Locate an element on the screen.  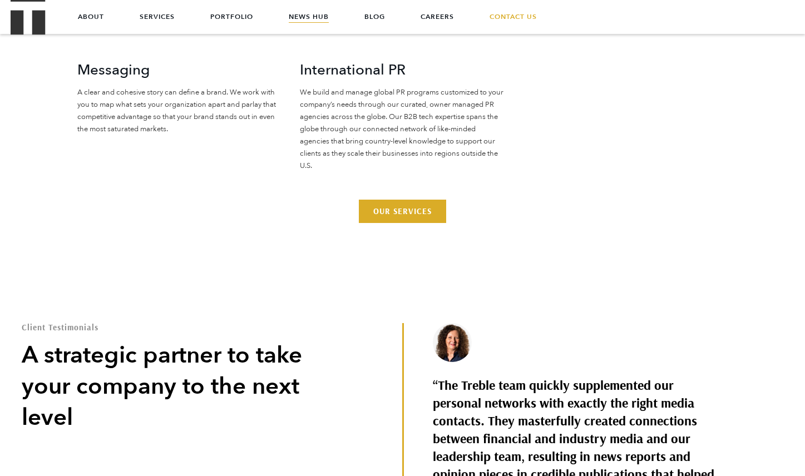
h2: International PR is located at coordinates (403, 70).